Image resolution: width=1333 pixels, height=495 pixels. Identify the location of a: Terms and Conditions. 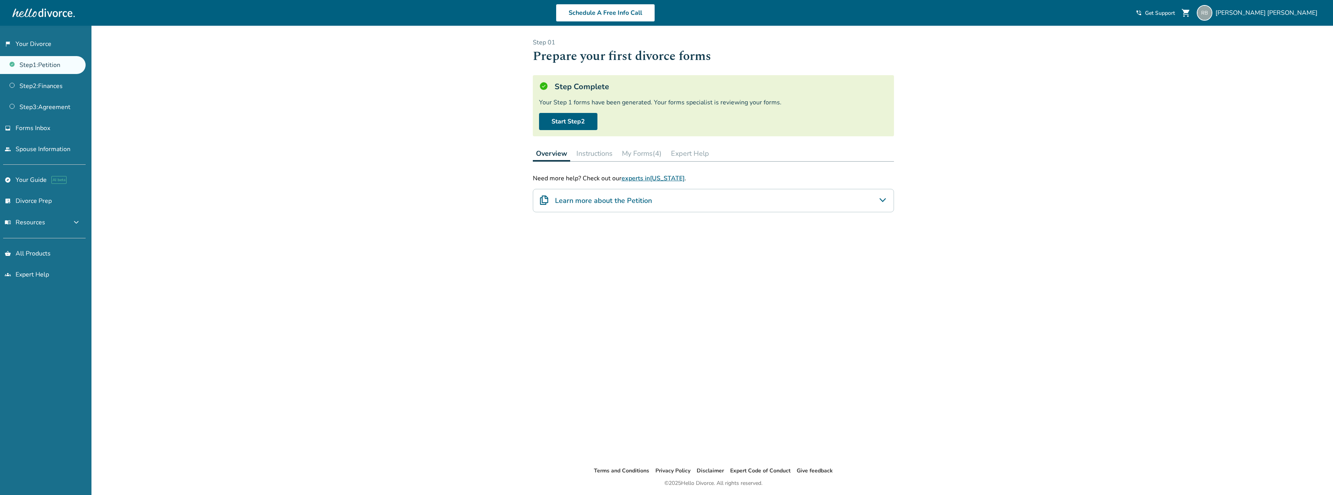
(621, 470).